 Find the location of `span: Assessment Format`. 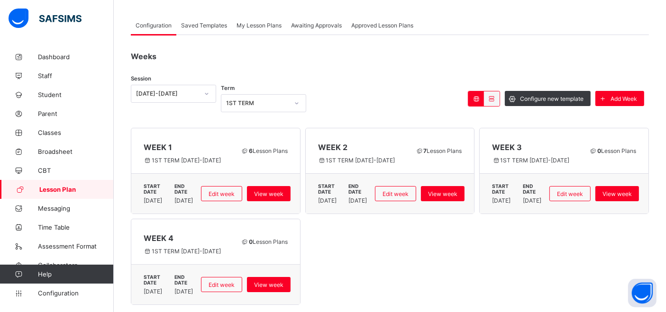

span: Assessment Format is located at coordinates (76, 247).